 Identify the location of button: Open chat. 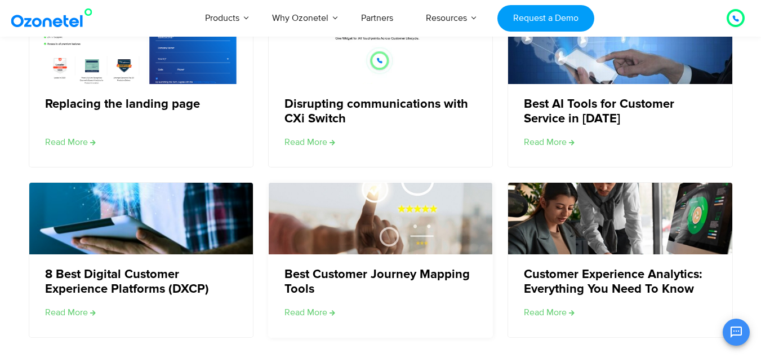
(737, 332).